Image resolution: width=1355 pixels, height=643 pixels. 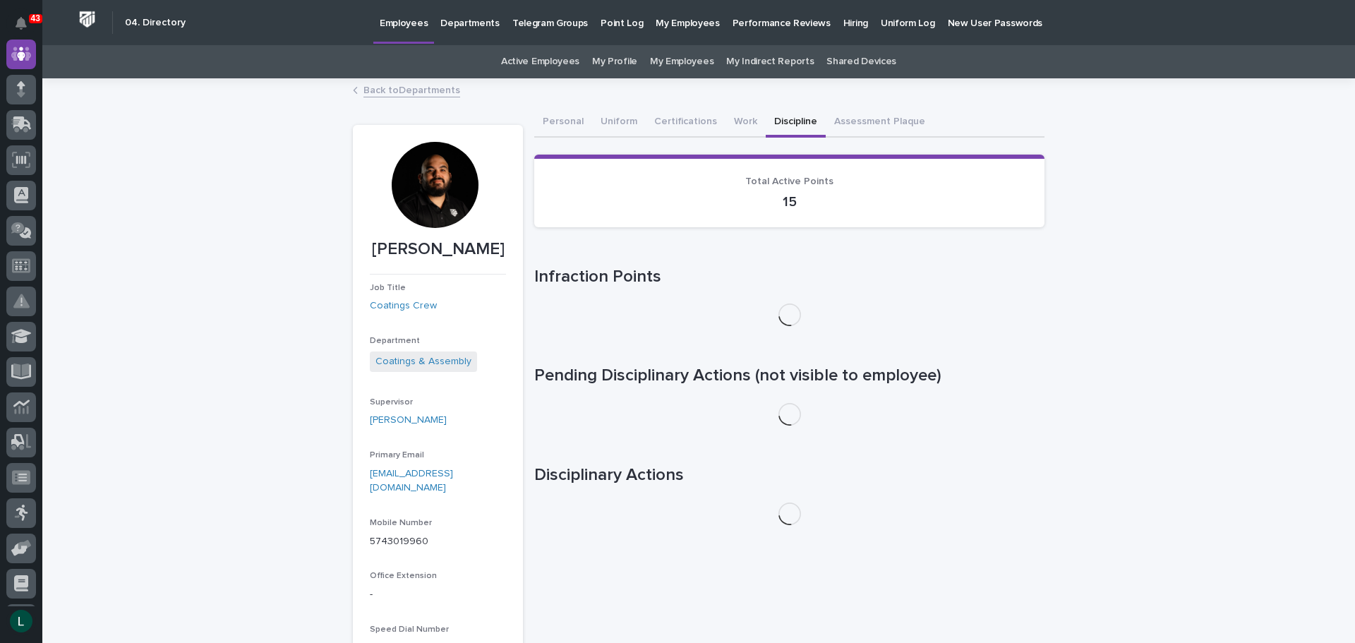 What do you see at coordinates (789, 181) in the screenshot?
I see `span: Total Active Points` at bounding box center [789, 181].